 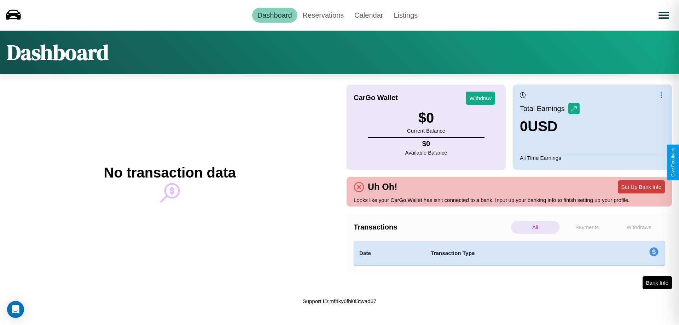 I want to click on div: Open Intercom Messenger, so click(x=16, y=309).